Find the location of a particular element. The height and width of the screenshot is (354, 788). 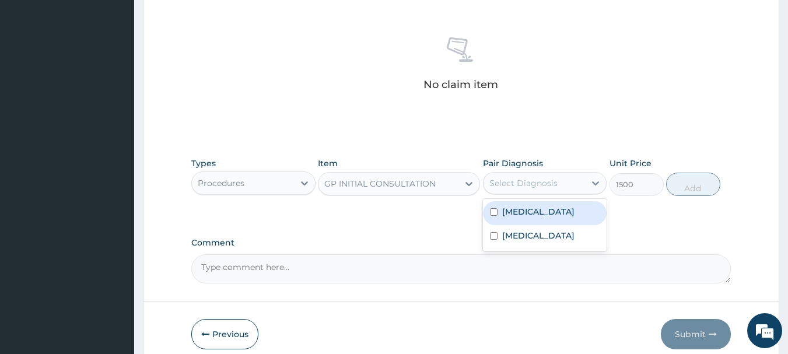

div: GP INITIAL CONSULTATION is located at coordinates (380, 184).